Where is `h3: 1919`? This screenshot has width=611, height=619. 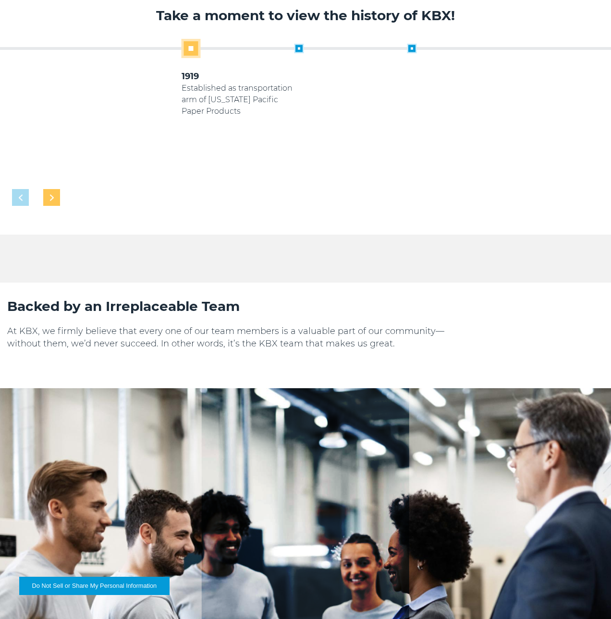
h3: 1919 is located at coordinates (238, 76).